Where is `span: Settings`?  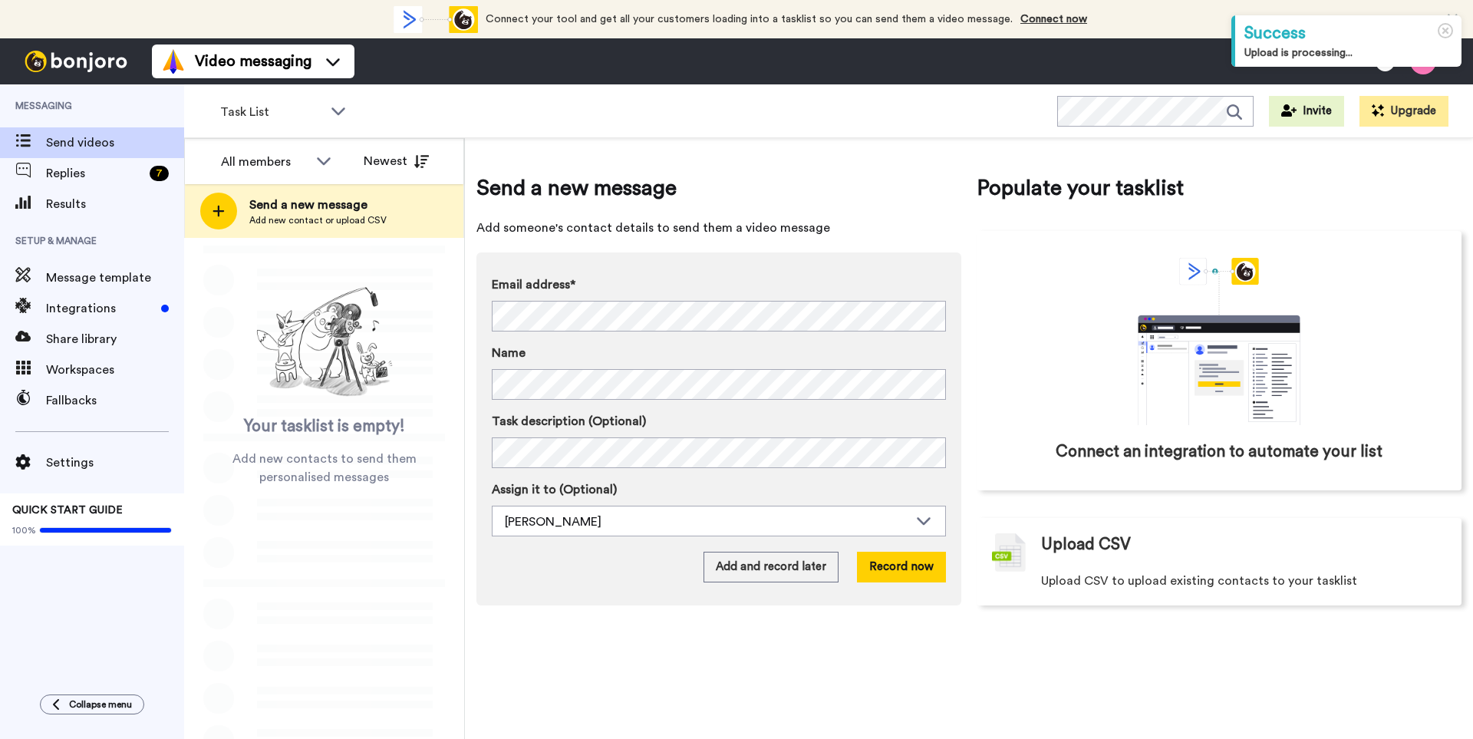
span: Settings is located at coordinates (115, 462).